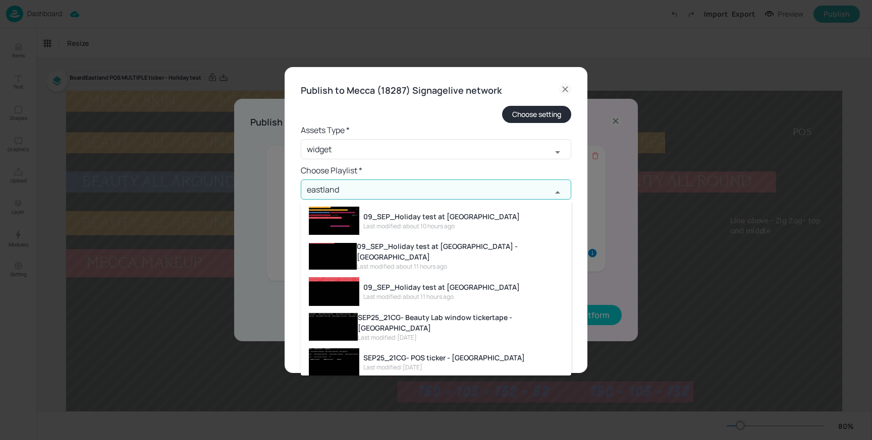 The image size is (872, 440). What do you see at coordinates (557, 193) in the screenshot?
I see `button: Close` at bounding box center [557, 193].